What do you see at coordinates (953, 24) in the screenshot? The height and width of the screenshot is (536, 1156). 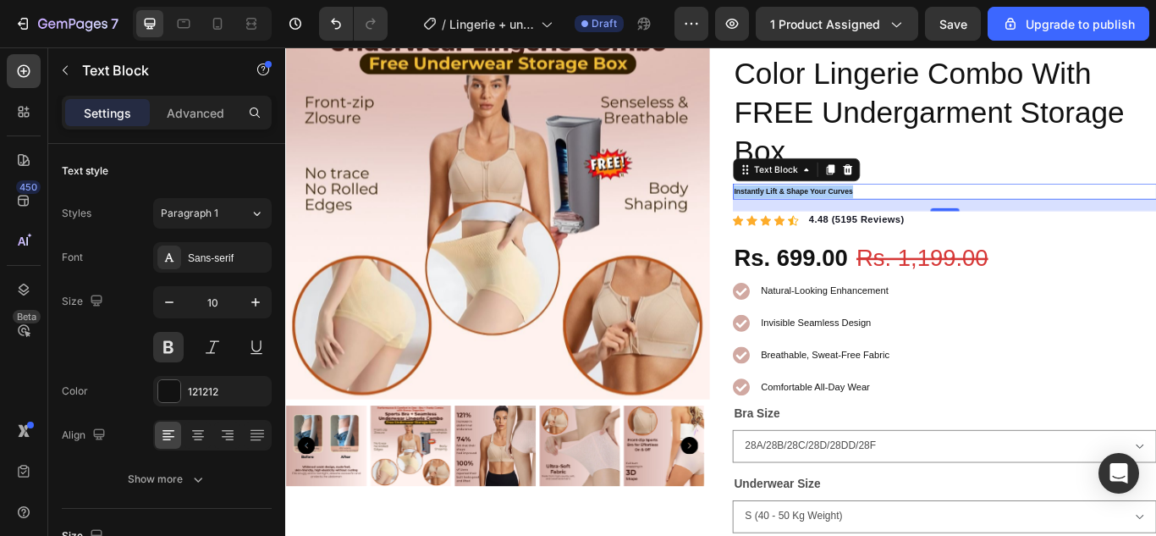 I see `span: Save` at bounding box center [953, 24].